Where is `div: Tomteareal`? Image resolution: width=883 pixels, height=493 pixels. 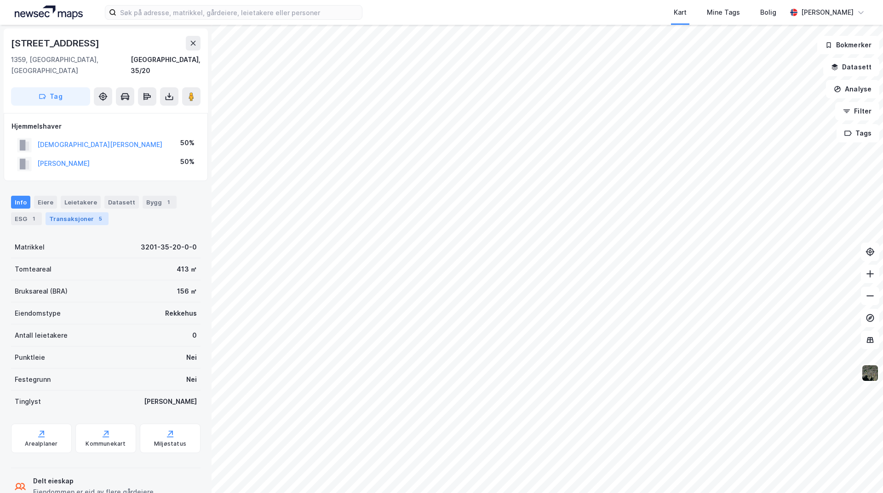 div: Tomteareal is located at coordinates (33, 269).